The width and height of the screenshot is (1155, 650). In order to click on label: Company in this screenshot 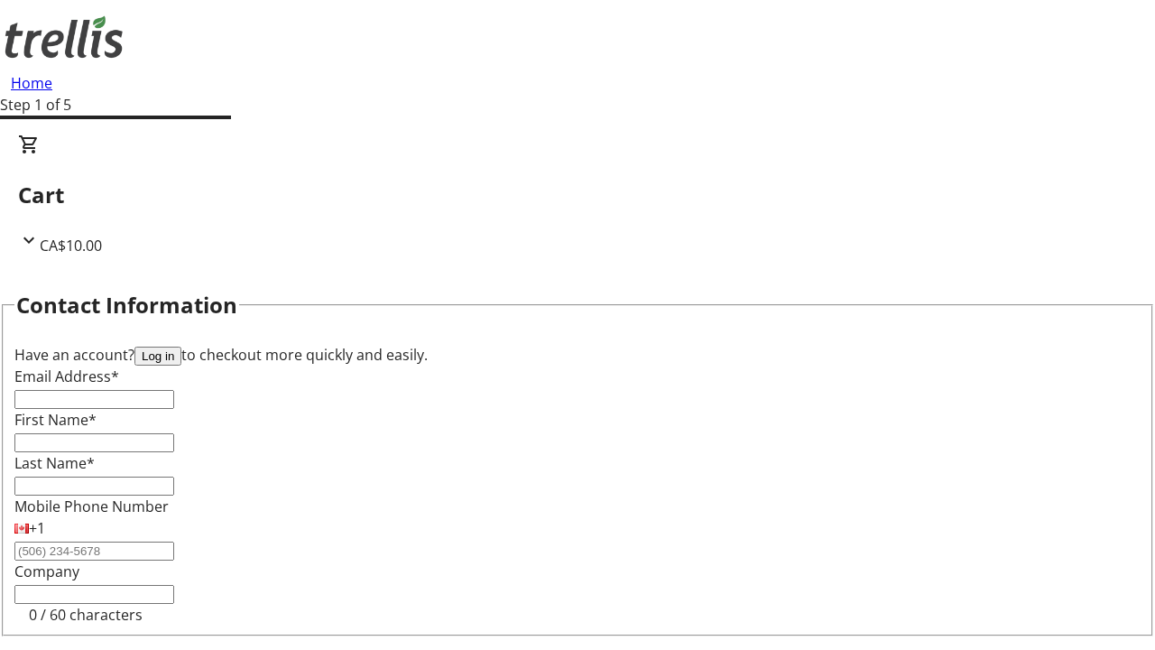, I will do `click(47, 571)`.